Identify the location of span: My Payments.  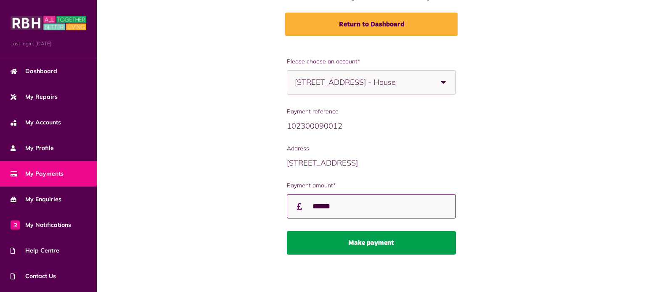
(37, 174).